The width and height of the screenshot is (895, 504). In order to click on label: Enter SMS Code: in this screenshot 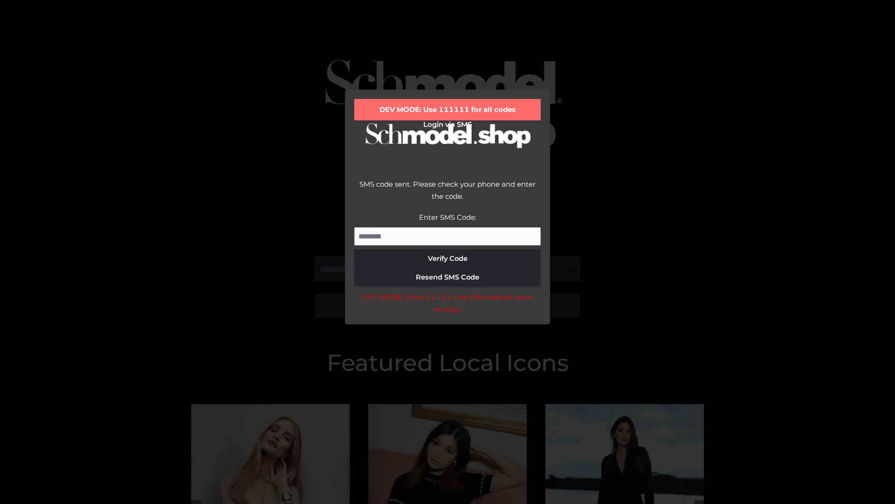, I will do `click(448, 217)`.